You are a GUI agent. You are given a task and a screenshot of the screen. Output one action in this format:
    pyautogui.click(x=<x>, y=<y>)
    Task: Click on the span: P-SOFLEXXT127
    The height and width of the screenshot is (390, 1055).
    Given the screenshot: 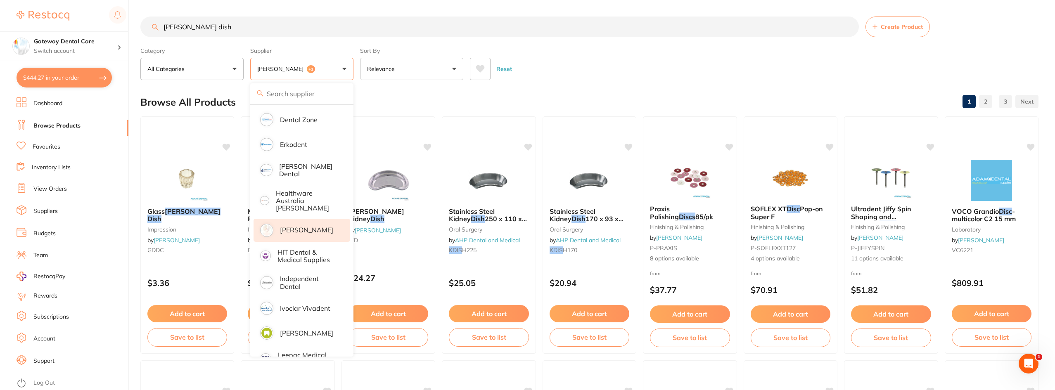 What is the action you would take?
    pyautogui.click(x=773, y=248)
    